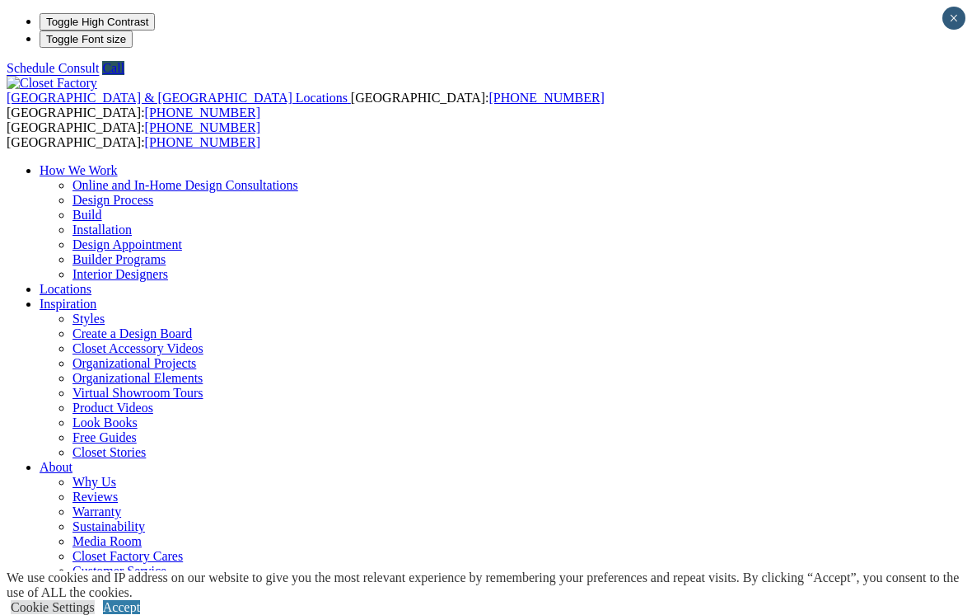  I want to click on button: Toggle High Contrast, so click(97, 21).